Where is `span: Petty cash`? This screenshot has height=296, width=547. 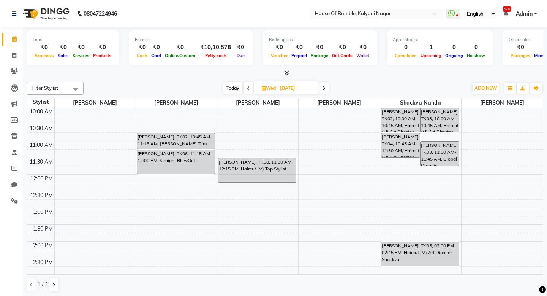
span: Petty cash is located at coordinates (216, 55).